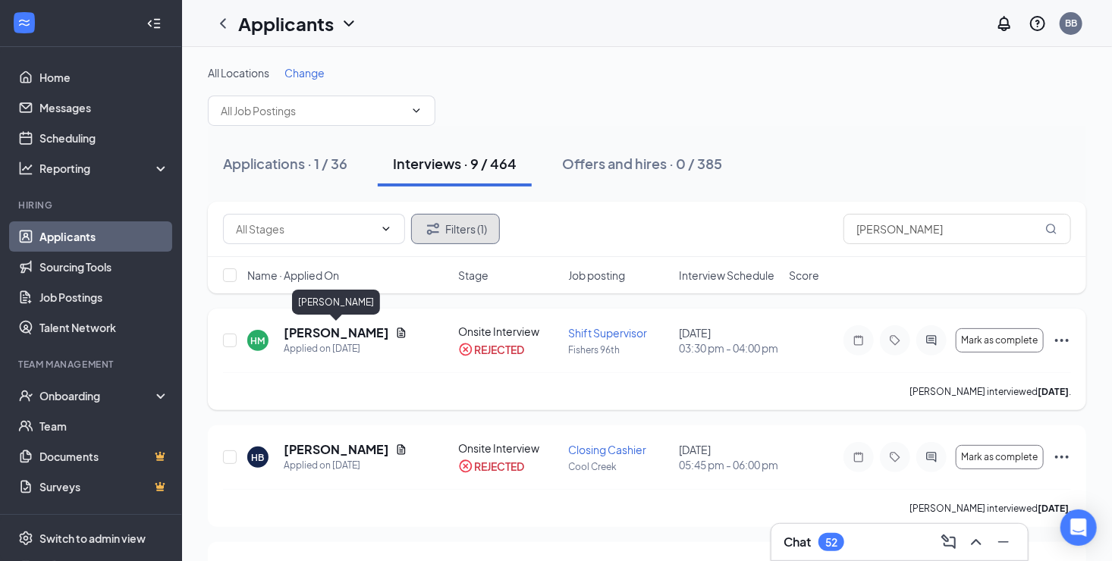 This screenshot has height=561, width=1112. I want to click on a: Team, so click(104, 426).